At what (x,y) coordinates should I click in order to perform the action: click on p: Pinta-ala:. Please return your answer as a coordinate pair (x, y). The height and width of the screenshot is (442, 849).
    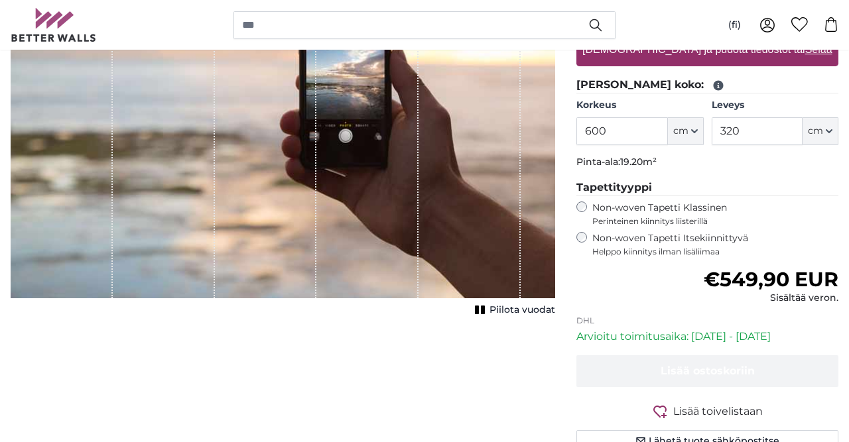
    Looking at the image, I should click on (707, 162).